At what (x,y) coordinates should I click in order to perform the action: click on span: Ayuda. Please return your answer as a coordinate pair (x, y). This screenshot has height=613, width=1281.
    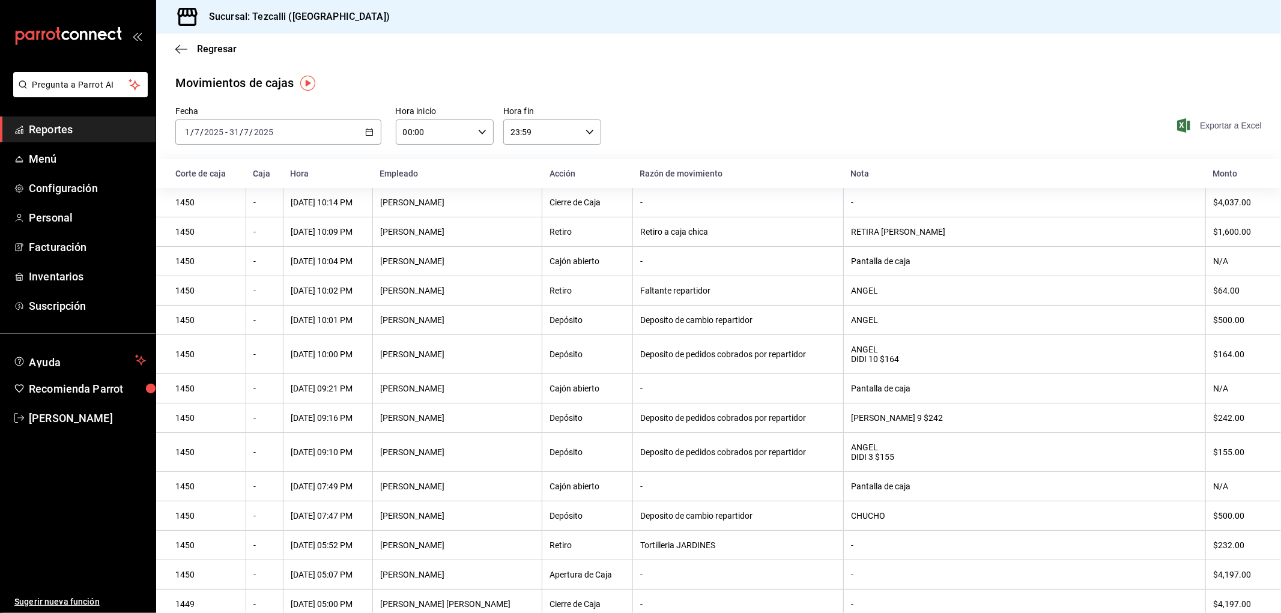
    Looking at the image, I should click on (79, 360).